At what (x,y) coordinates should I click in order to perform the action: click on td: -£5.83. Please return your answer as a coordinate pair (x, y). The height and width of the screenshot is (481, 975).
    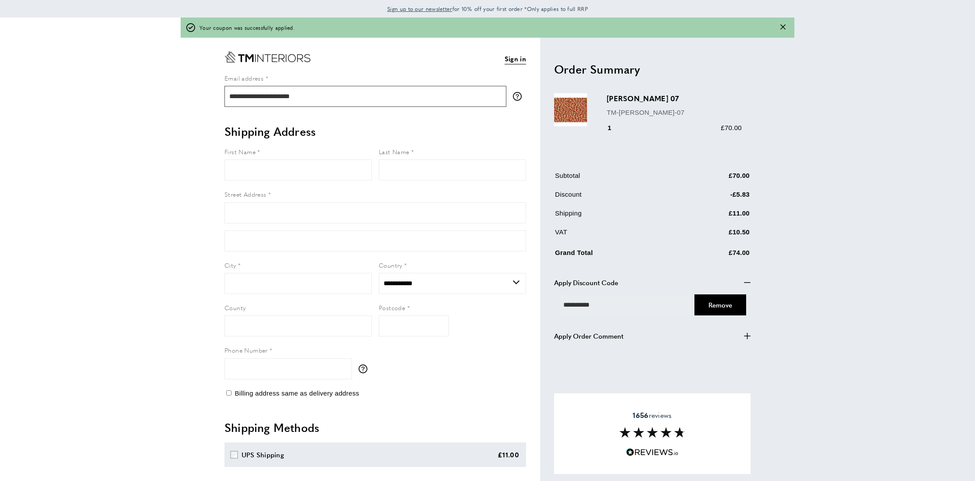
    Looking at the image, I should click on (715, 198).